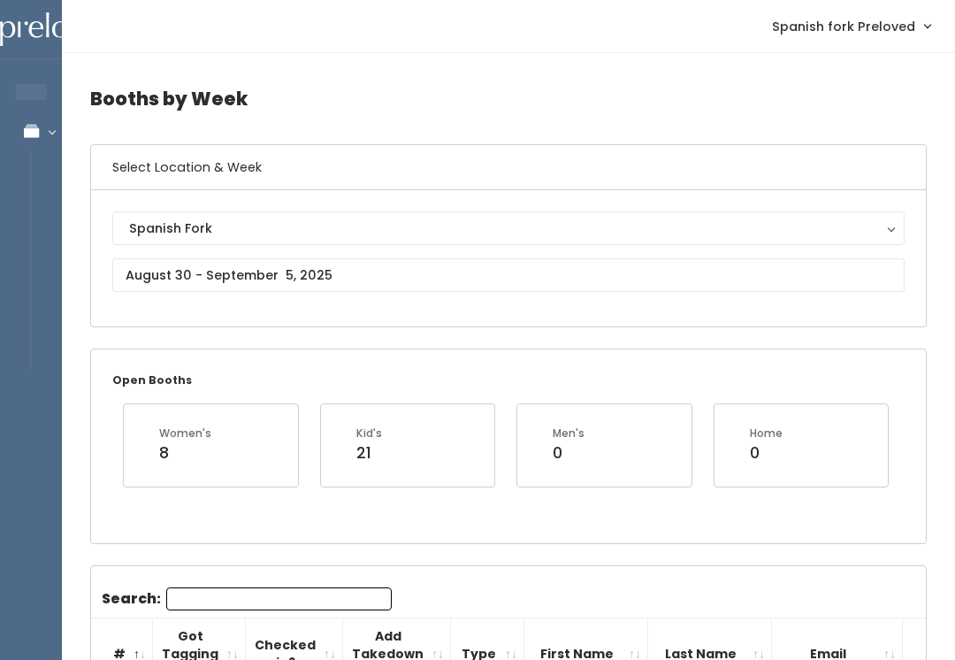 This screenshot has height=660, width=955. What do you see at coordinates (185, 453) in the screenshot?
I see `div: 8` at bounding box center [185, 453].